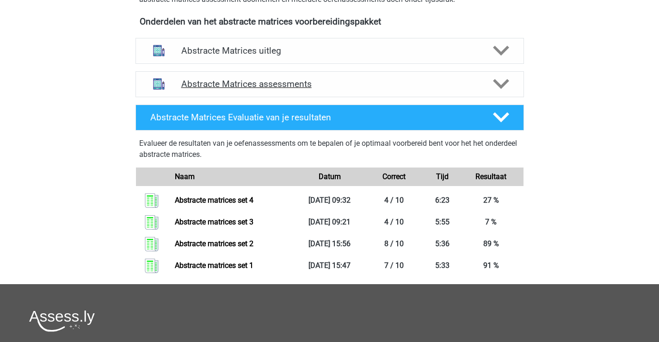  I want to click on h4: Onderdelen van het abstracte matrices voorbereidingspakket, so click(330, 21).